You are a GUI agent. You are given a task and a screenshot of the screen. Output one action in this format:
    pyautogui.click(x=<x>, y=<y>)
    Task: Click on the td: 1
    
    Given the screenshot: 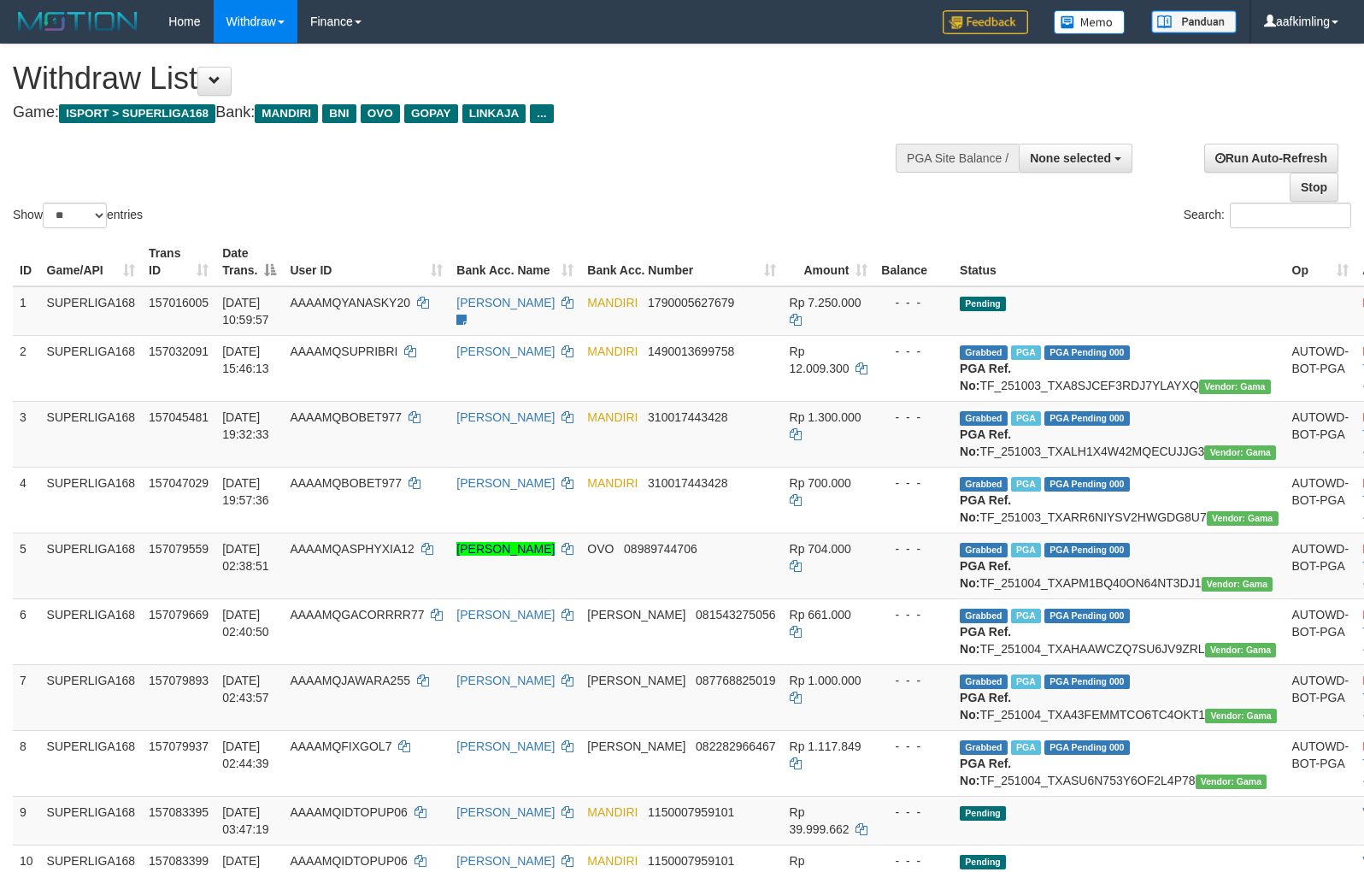 What is the action you would take?
    pyautogui.click(x=26, y=311)
    